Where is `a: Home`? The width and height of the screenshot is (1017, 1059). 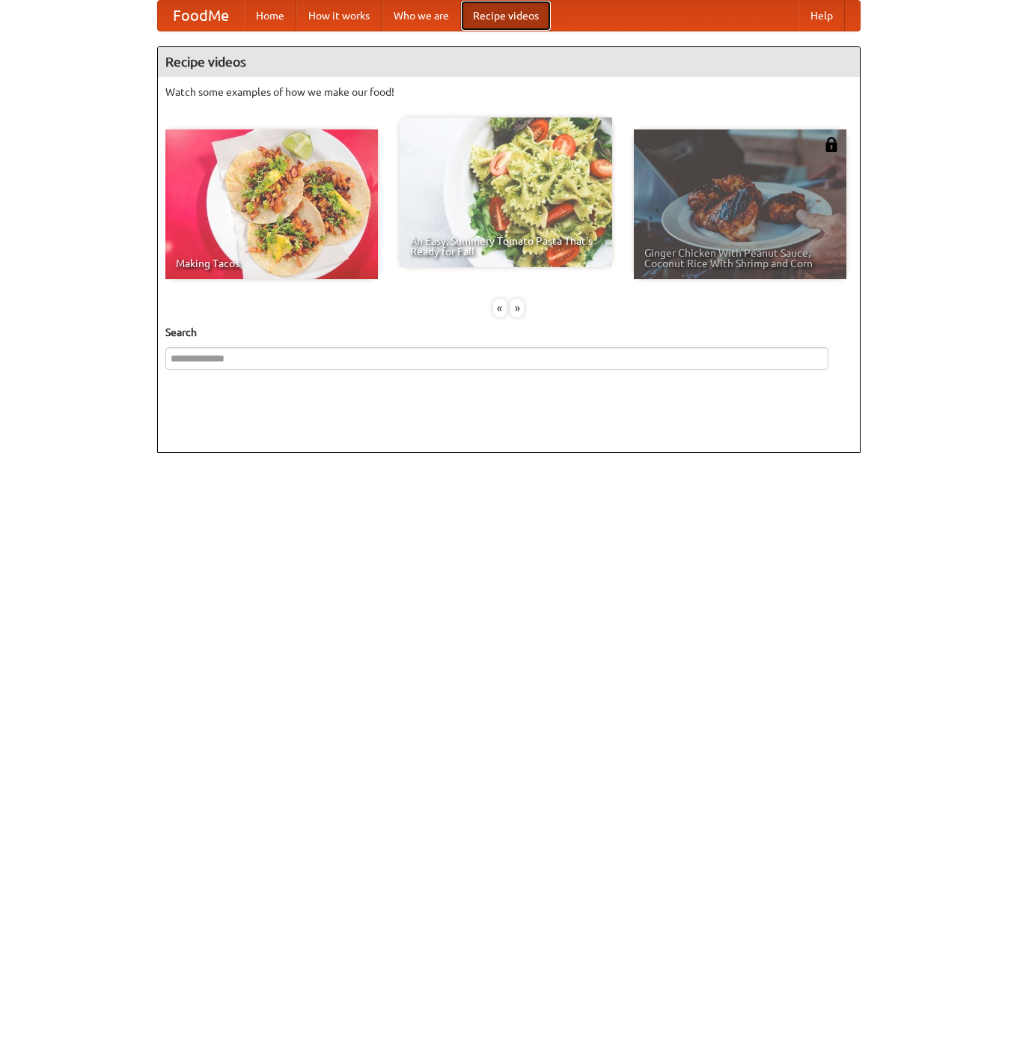 a: Home is located at coordinates (270, 16).